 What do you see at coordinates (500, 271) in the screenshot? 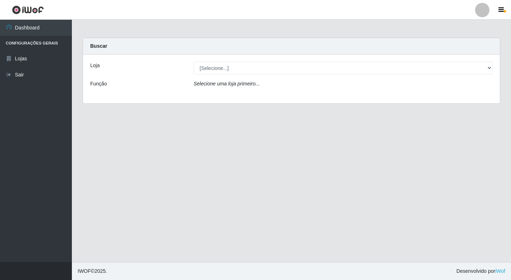
I see `a: iWof` at bounding box center [500, 271].